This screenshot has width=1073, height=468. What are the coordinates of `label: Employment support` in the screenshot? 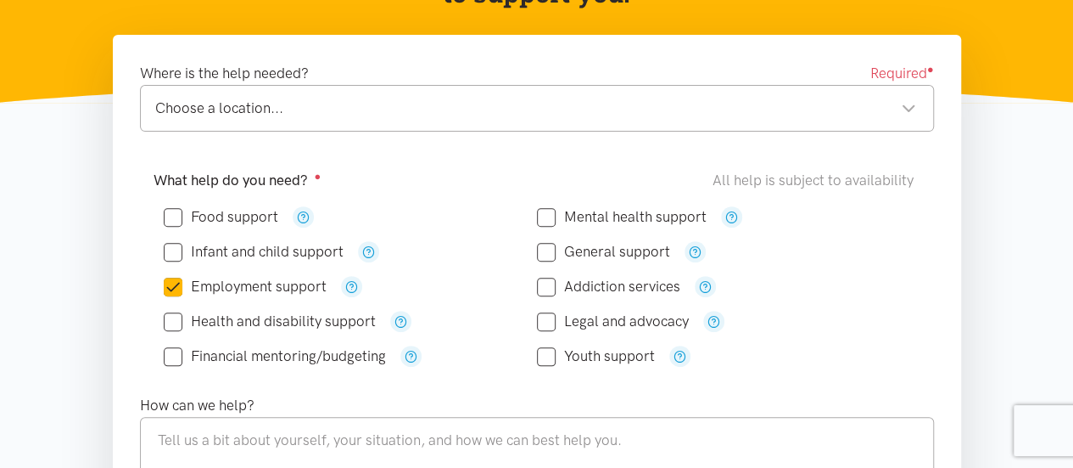 It's located at (245, 286).